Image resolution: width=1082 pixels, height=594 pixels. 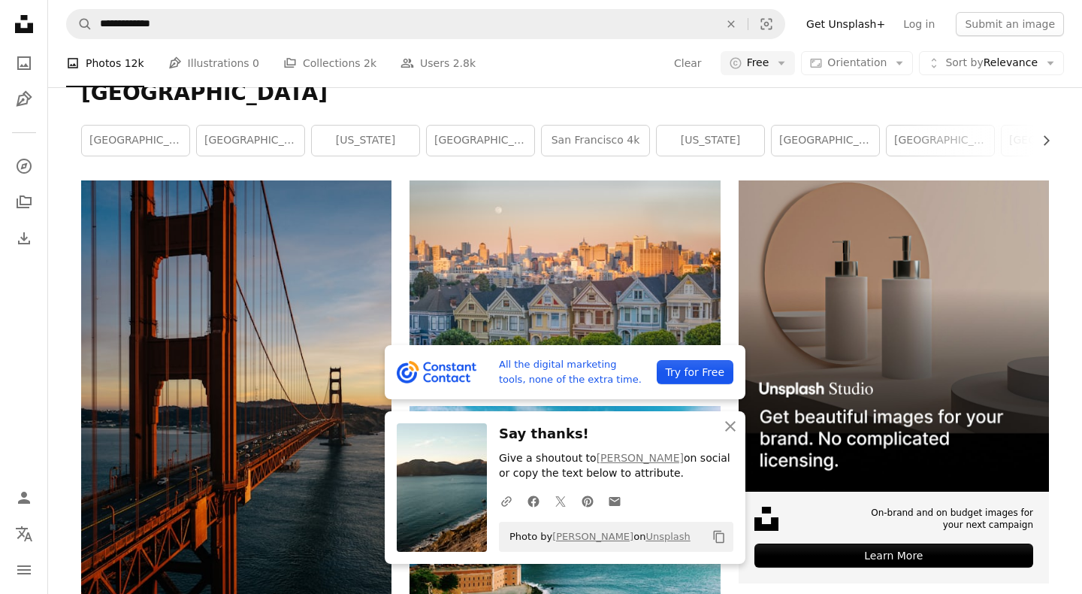 What do you see at coordinates (845, 24) in the screenshot?
I see `a: Get Unsplash+` at bounding box center [845, 24].